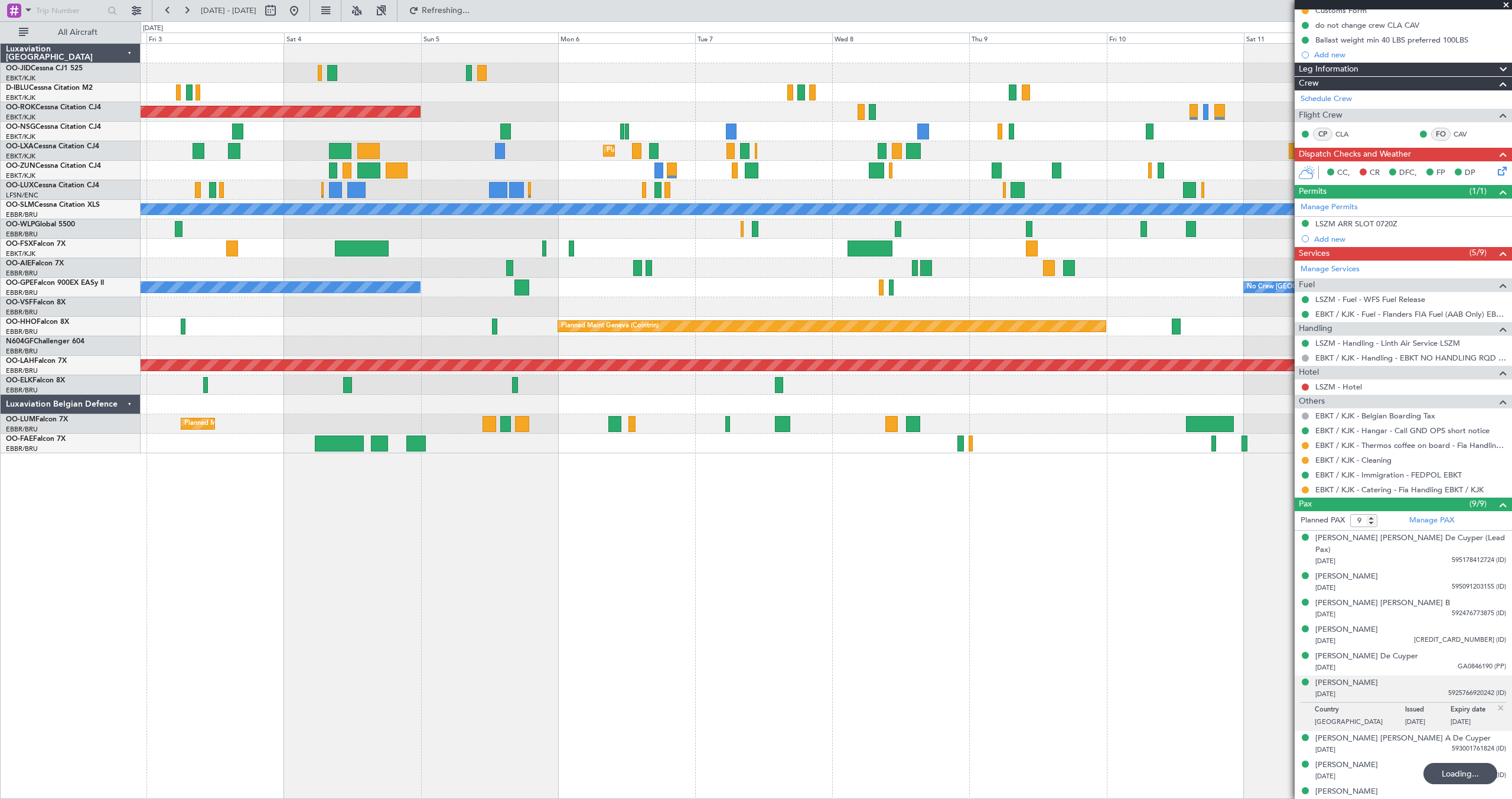 This screenshot has width=1512, height=799. What do you see at coordinates (49, 88) in the screenshot?
I see `a: D-IBLUCessna Citation M2` at bounding box center [49, 88].